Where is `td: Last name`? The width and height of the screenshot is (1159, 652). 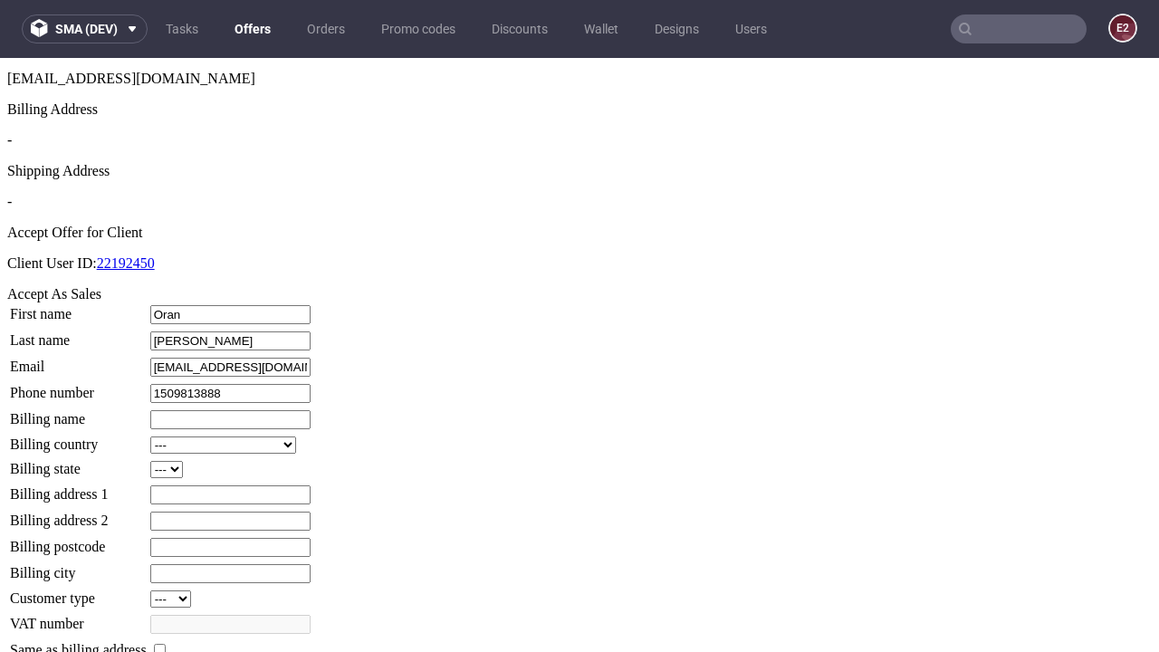
td: Last name is located at coordinates (78, 282).